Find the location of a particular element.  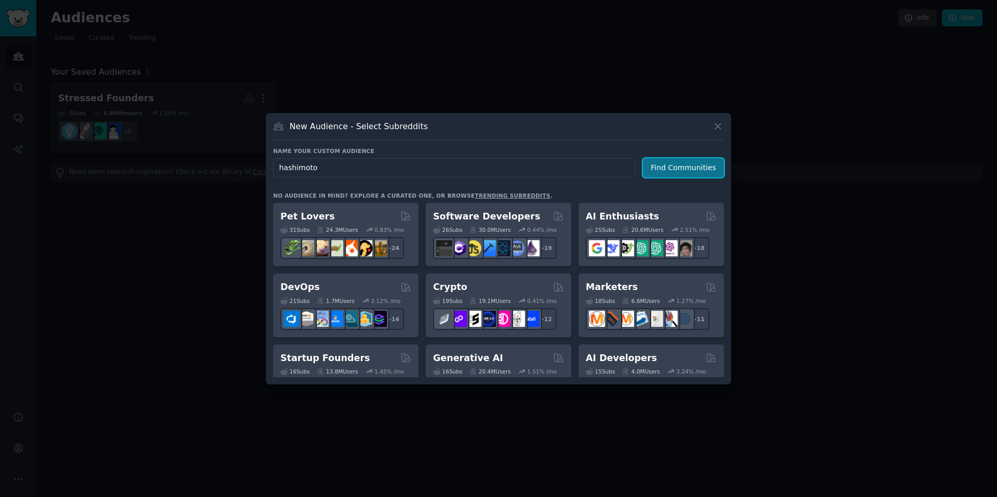

img: chatgpt_prompts_ is located at coordinates (655, 248).